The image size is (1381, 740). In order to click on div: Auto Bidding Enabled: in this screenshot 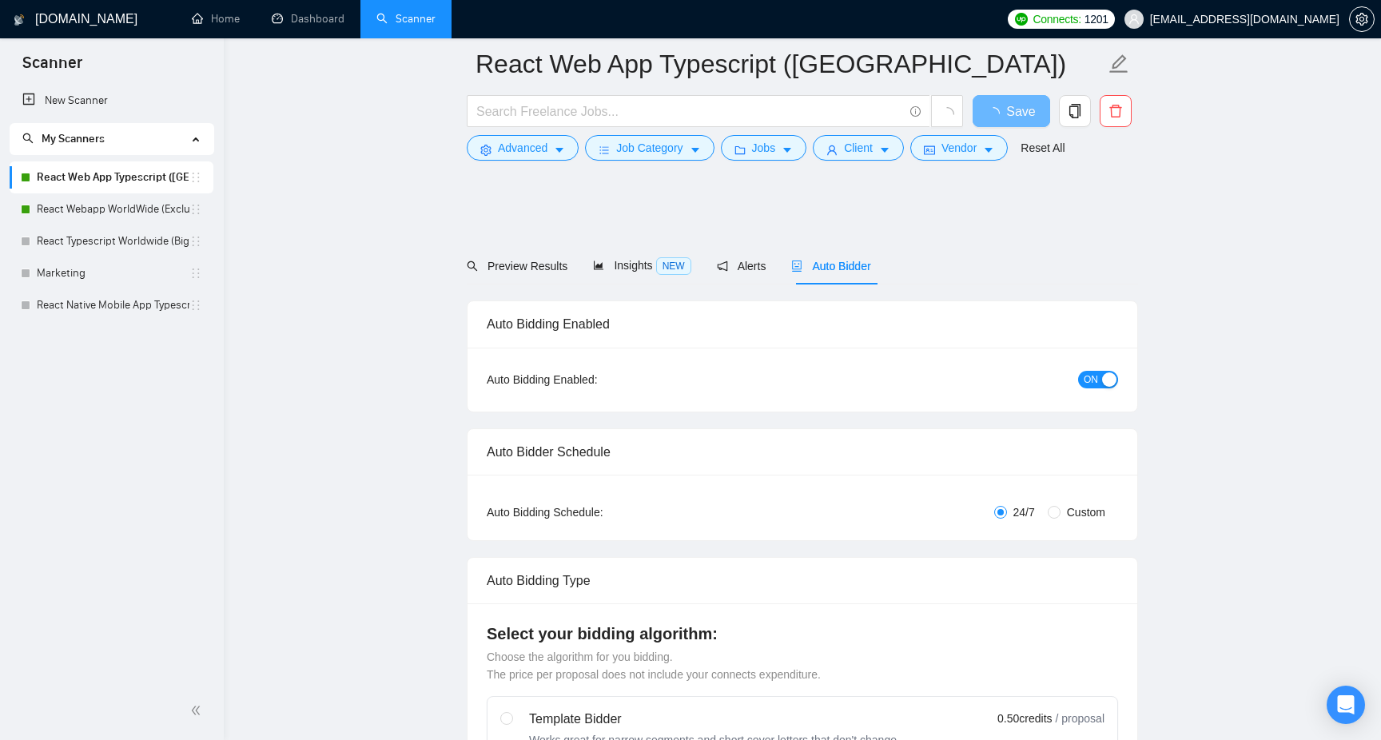, I will do `click(591, 380)`.